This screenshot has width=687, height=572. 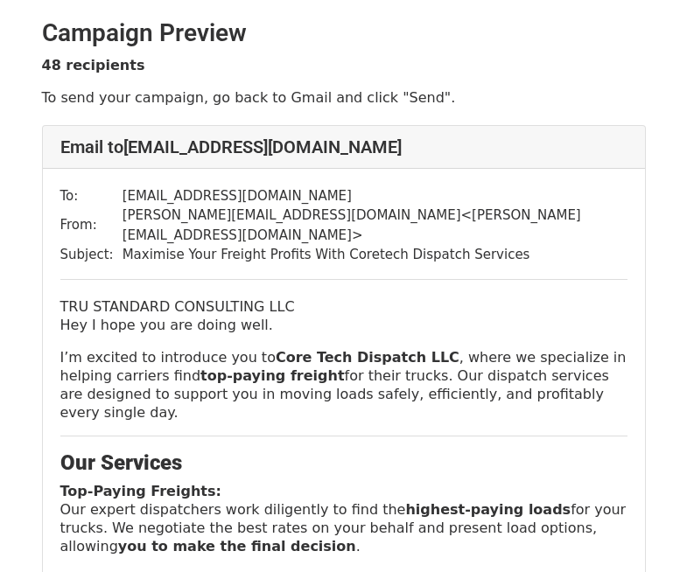 I want to click on p: TRU STANDARD CONSULTING LLC Hey I hope you are doing well., so click(x=344, y=316).